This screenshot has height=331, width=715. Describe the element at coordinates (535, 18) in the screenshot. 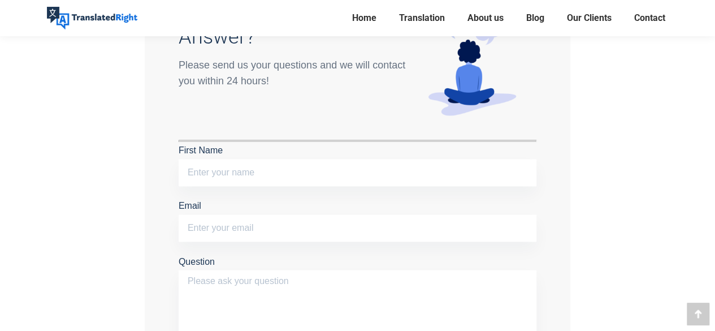

I see `a: Blog` at that location.